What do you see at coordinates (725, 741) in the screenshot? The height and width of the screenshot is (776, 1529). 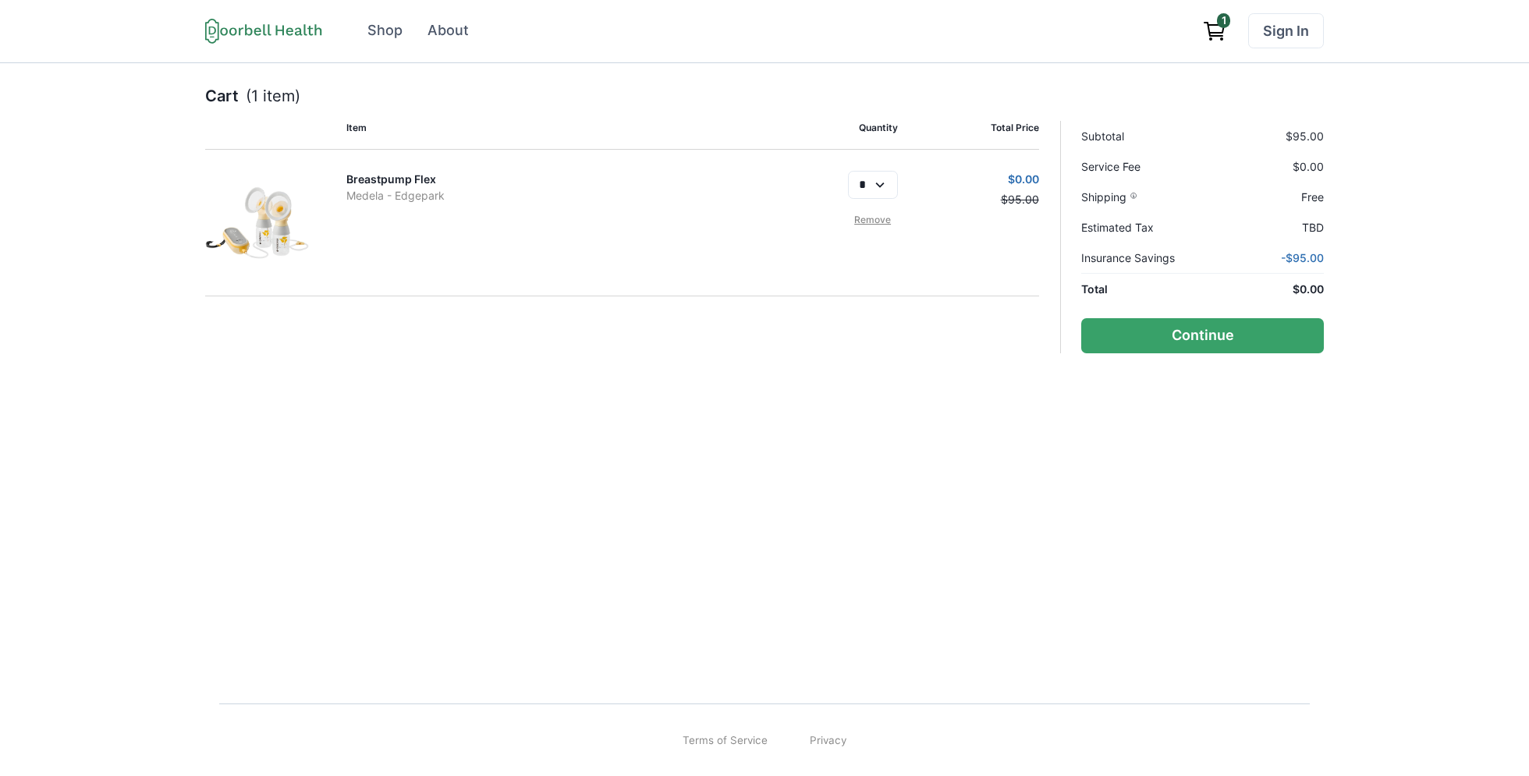 I see `a: Terms of Service` at bounding box center [725, 741].